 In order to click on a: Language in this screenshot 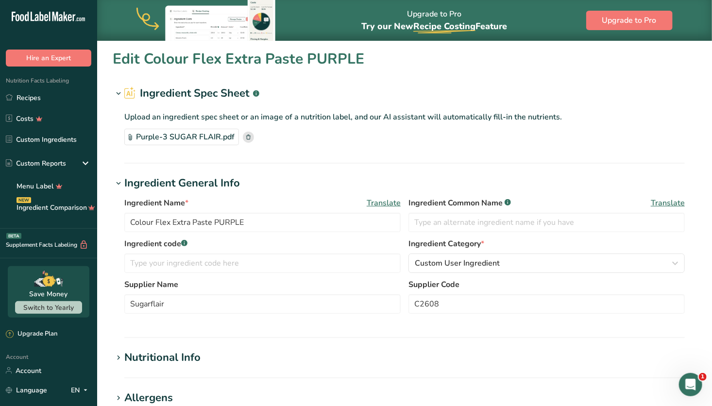, I will do `click(26, 390)`.